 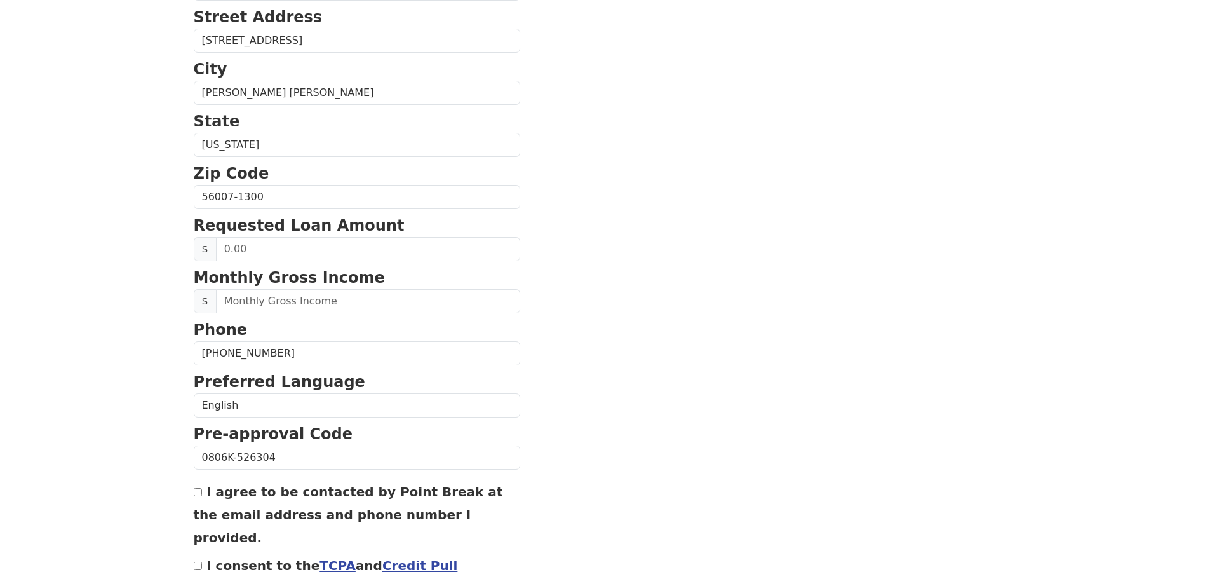 What do you see at coordinates (273, 434) in the screenshot?
I see `strong: Pre-approval Code` at bounding box center [273, 434].